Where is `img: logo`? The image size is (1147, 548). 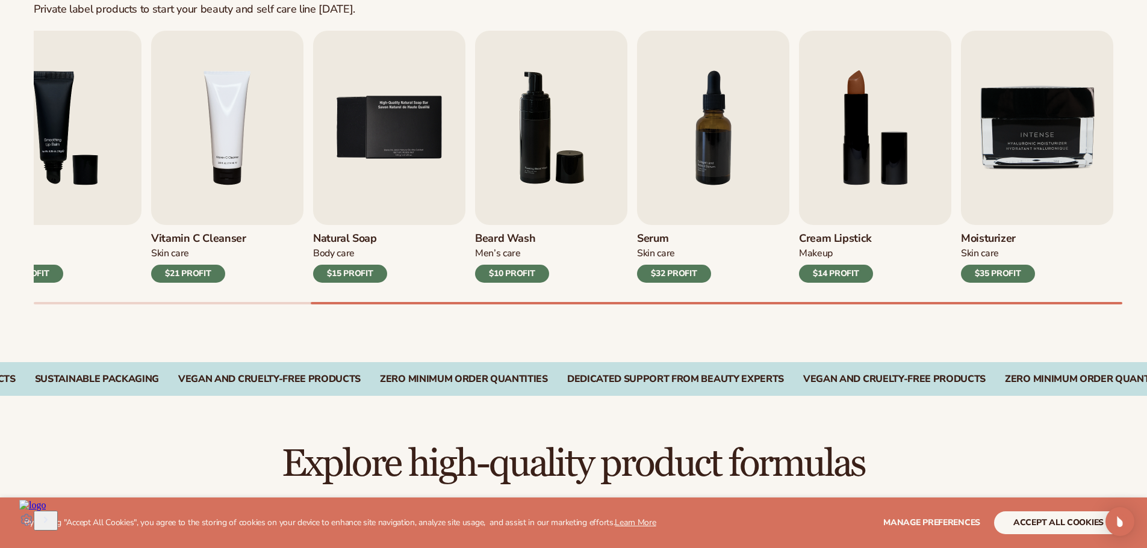
img: logo is located at coordinates (18, 10).